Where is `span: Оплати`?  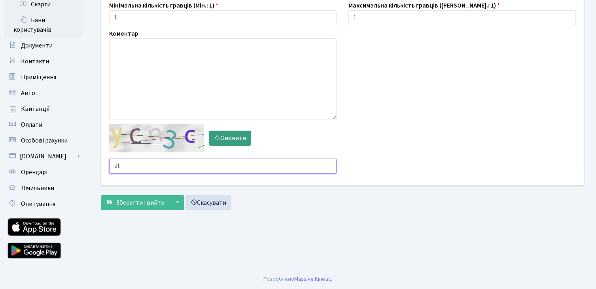
span: Оплати is located at coordinates (32, 125).